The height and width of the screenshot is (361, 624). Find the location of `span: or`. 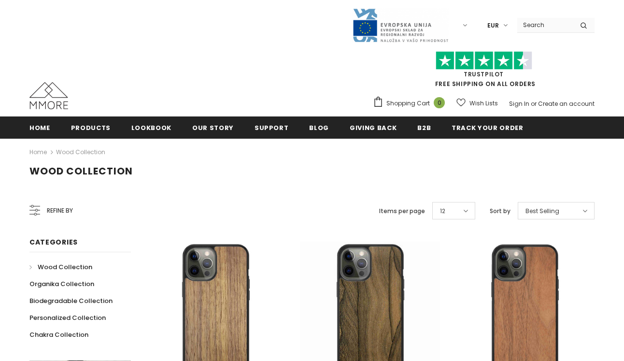

span: or is located at coordinates (534, 103).